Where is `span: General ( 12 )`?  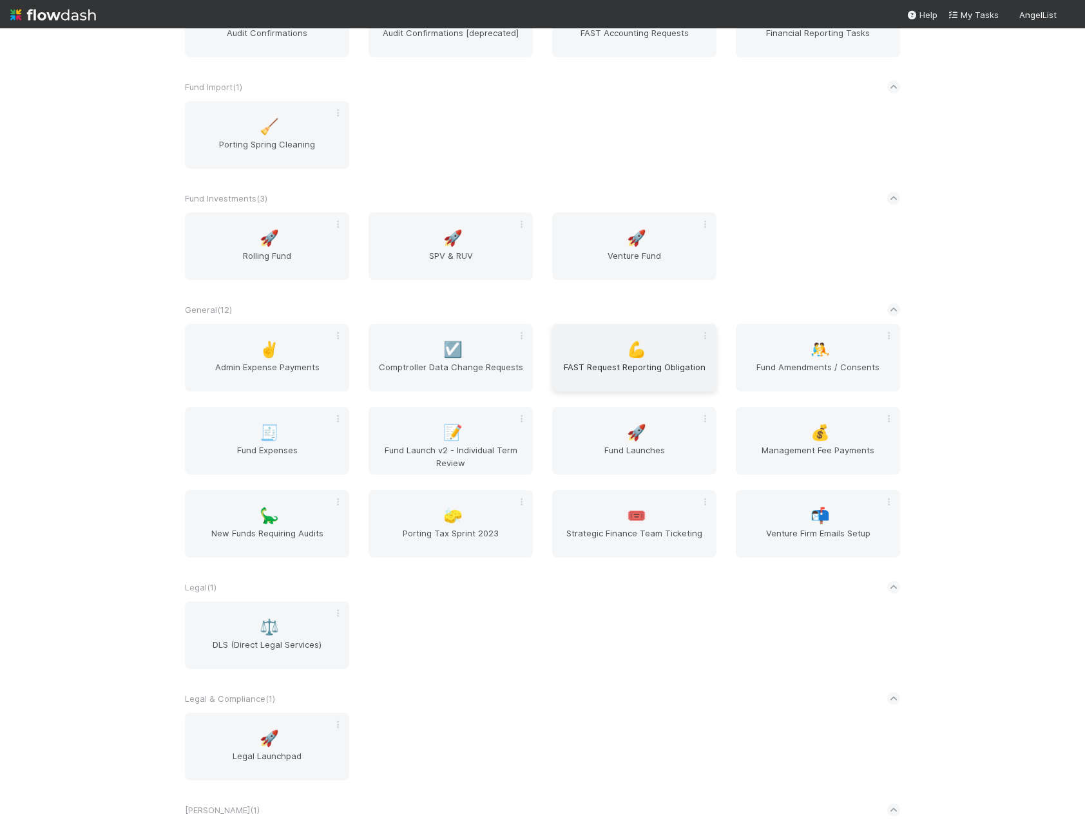
span: General ( 12 ) is located at coordinates (208, 310).